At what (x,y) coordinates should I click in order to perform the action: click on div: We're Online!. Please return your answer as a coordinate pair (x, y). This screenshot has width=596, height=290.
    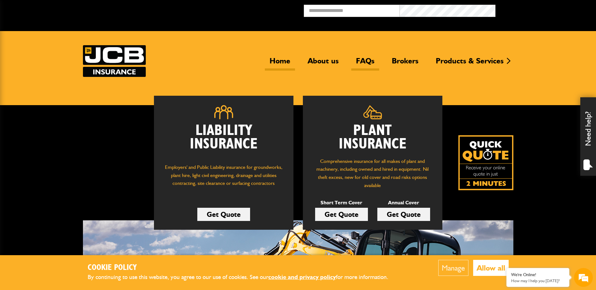
    Looking at the image, I should click on (538, 275).